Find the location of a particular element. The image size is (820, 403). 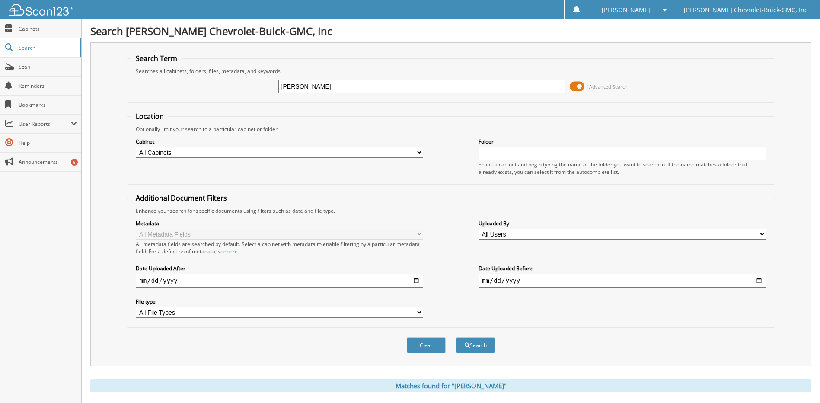

label: Cabinet is located at coordinates (279, 141).